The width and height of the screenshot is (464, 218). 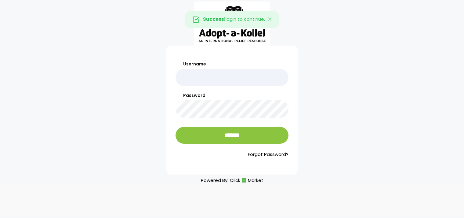 What do you see at coordinates (244, 180) in the screenshot?
I see `img: cm_icon.png` at bounding box center [244, 180].